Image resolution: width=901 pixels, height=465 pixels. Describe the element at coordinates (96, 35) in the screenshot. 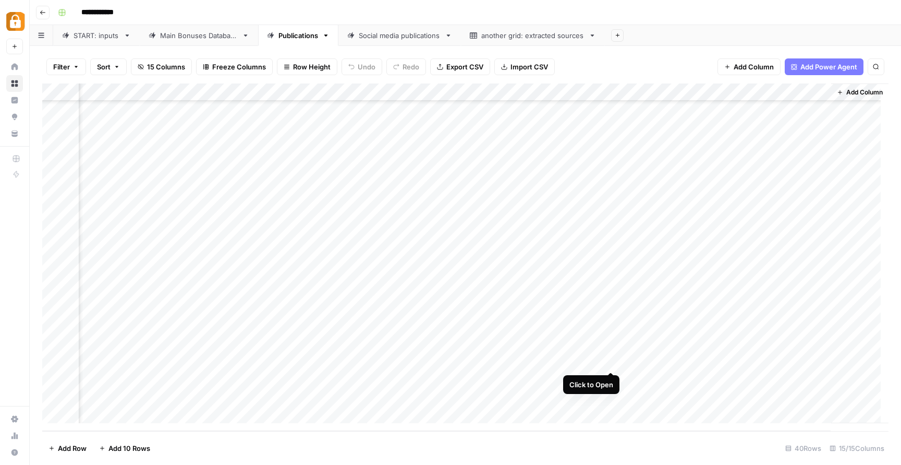

I see `div: START: inputs` at that location.